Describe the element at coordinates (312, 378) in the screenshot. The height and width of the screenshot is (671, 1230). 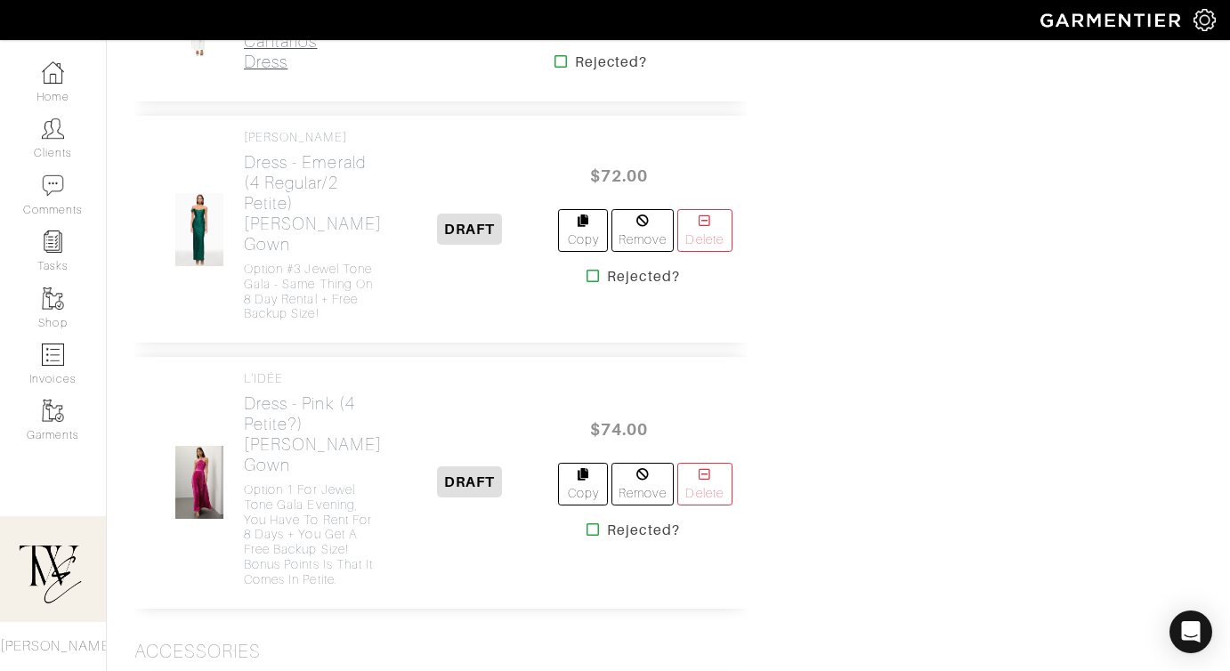
I see `h4: L'IDÉE` at that location.